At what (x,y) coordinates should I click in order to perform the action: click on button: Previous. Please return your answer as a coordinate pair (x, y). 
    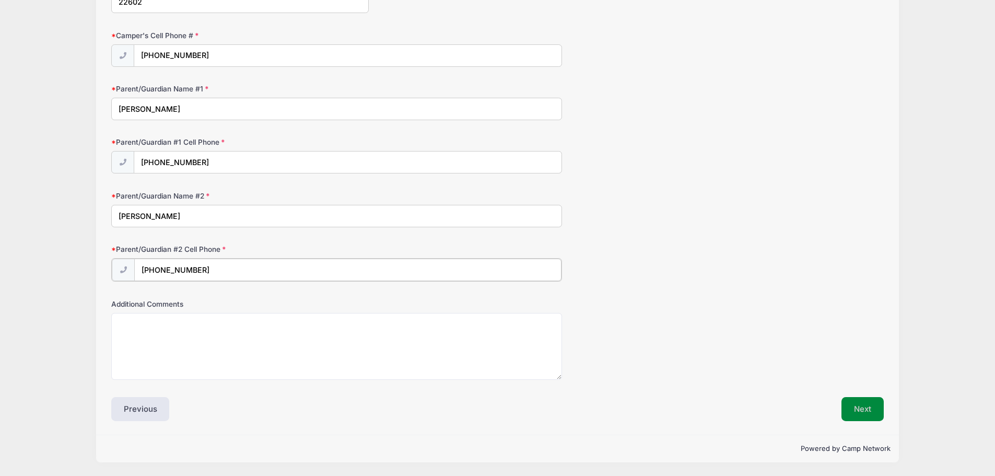
    Looking at the image, I should click on (140, 409).